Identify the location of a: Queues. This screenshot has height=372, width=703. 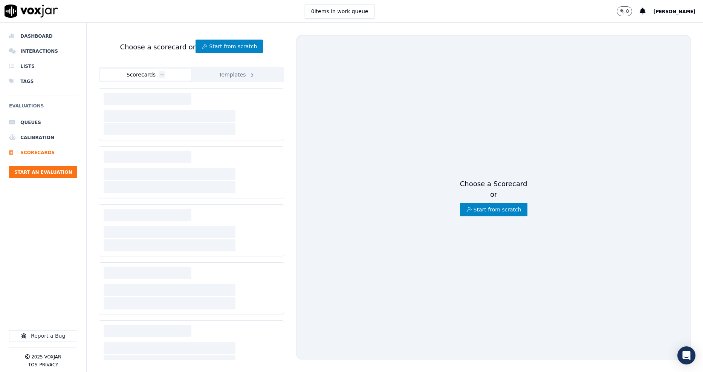
(43, 122).